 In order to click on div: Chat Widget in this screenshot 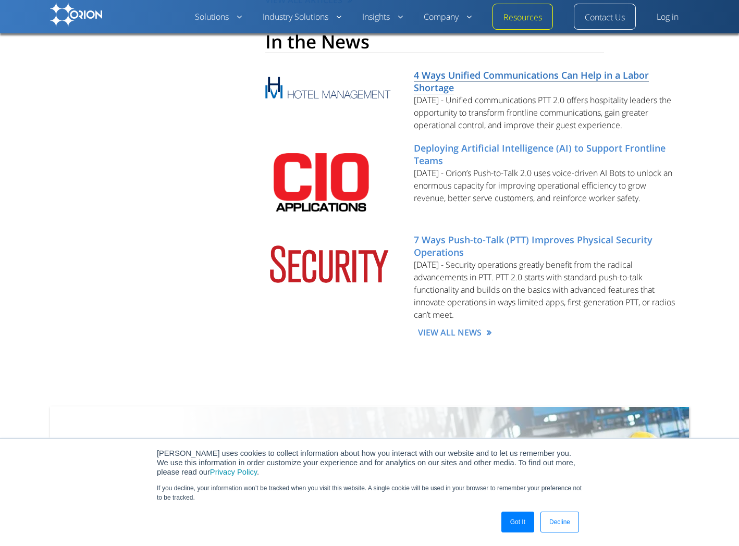, I will do `click(645, 486)`.